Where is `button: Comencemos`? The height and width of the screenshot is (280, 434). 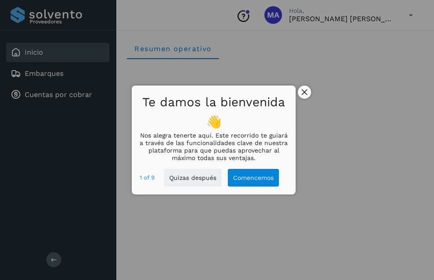 button: Comencemos is located at coordinates (253, 178).